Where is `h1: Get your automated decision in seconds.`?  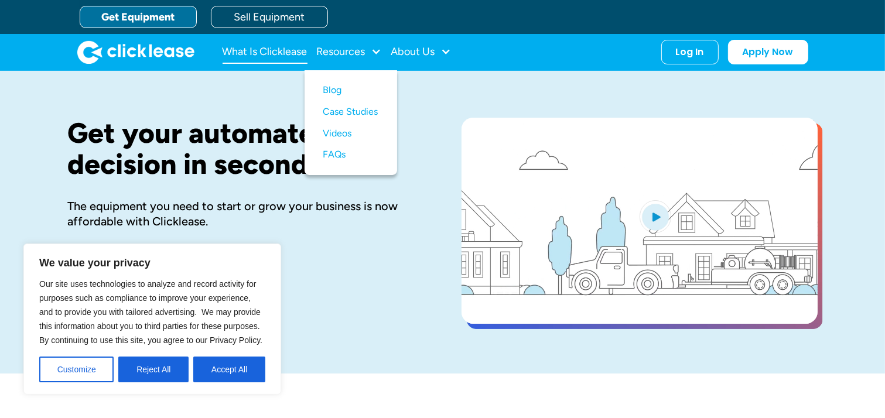
h1: Get your automated decision in seconds. is located at coordinates (246, 149).